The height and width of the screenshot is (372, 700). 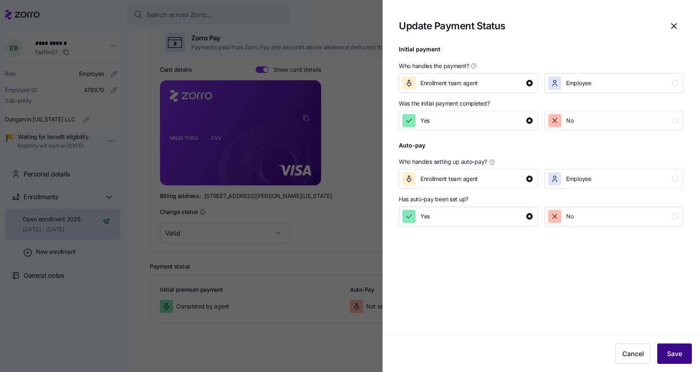 I want to click on span: Save, so click(x=675, y=353).